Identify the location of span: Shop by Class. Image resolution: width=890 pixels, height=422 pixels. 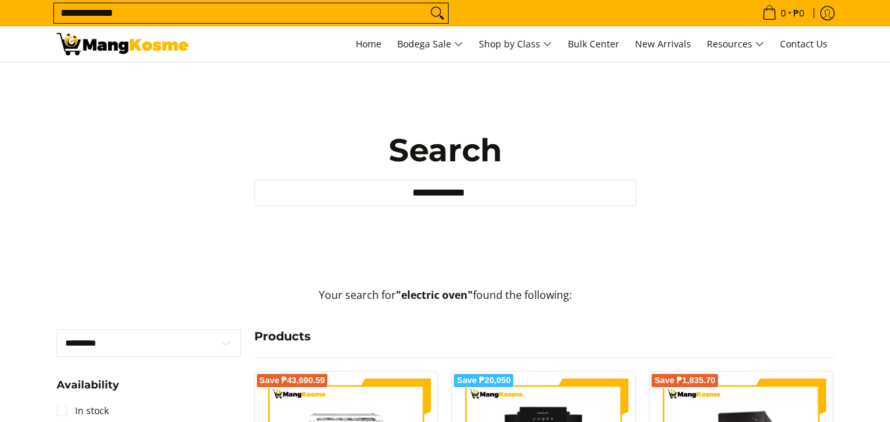
(515, 44).